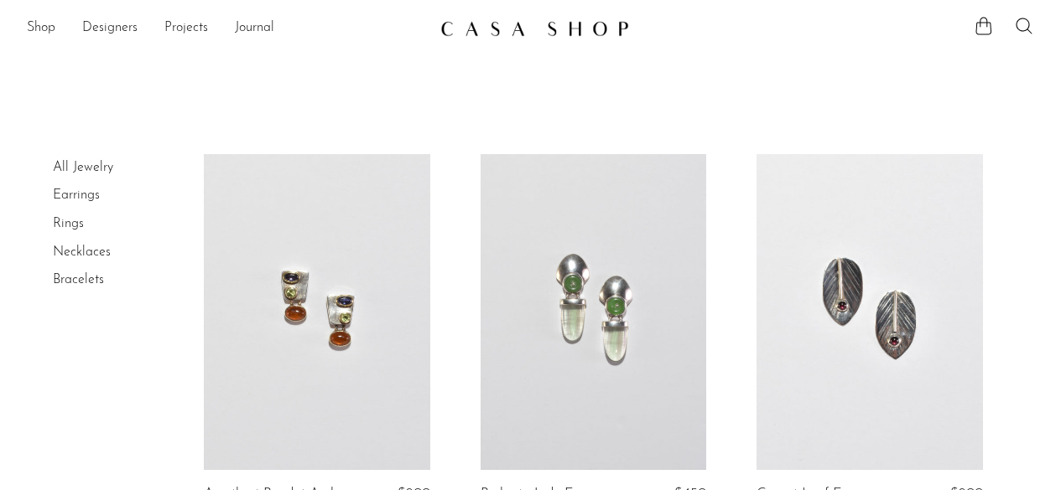 This screenshot has height=490, width=1061. I want to click on a: Journal, so click(254, 29).